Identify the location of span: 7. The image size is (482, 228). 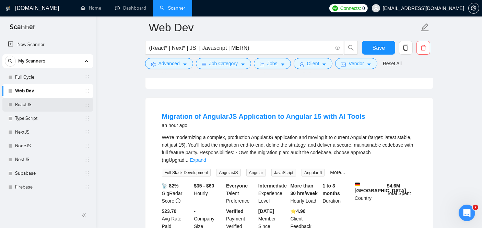
(475, 207).